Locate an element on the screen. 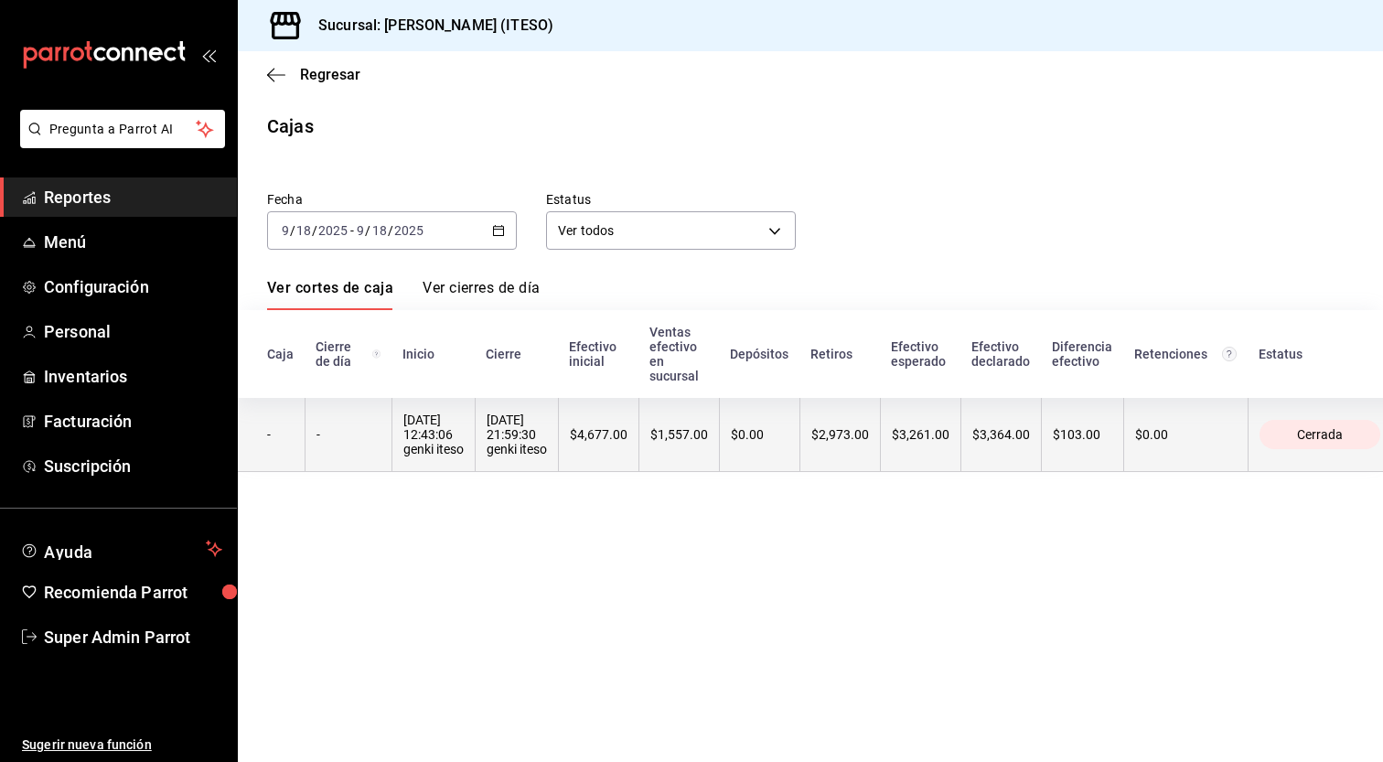  div: Cajas is located at coordinates (290, 126).